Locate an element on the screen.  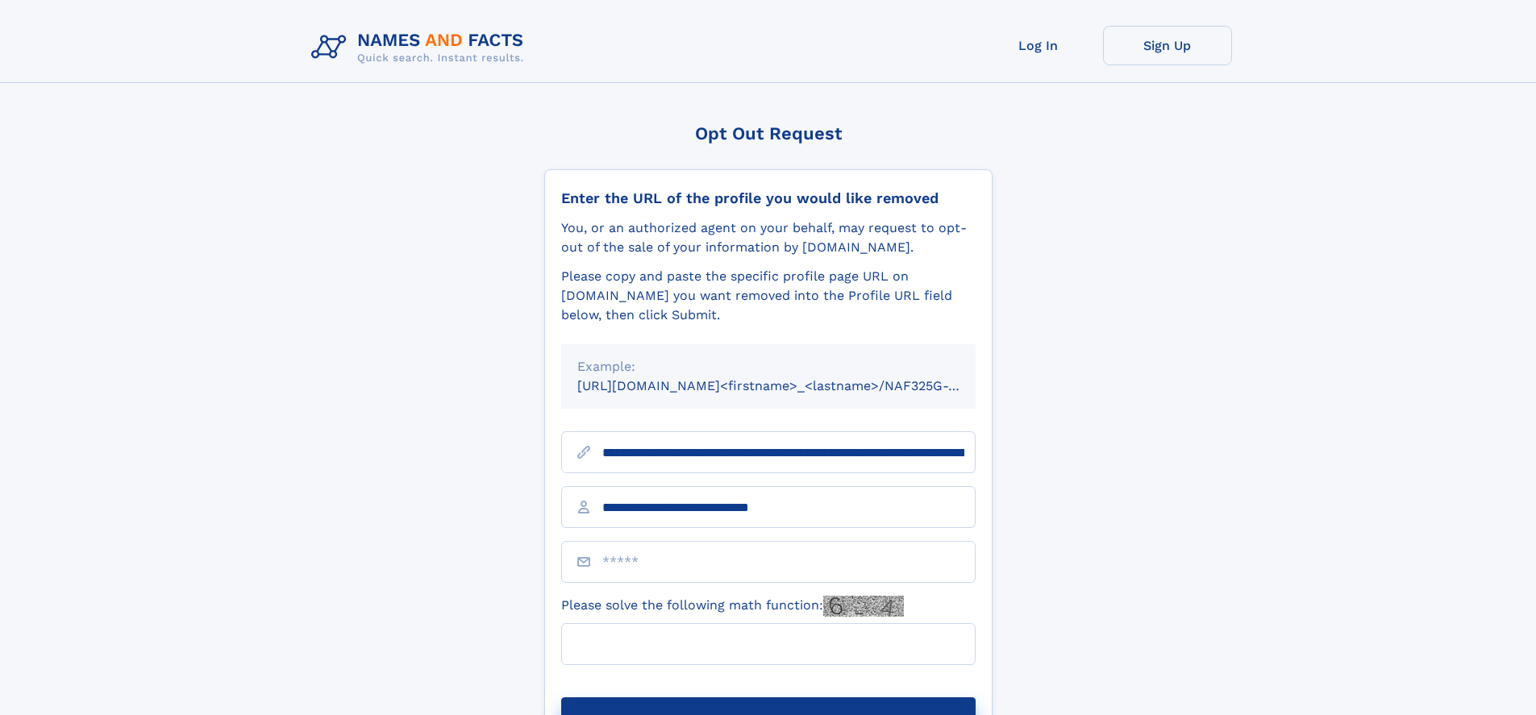
div: Example: is located at coordinates (769, 367).